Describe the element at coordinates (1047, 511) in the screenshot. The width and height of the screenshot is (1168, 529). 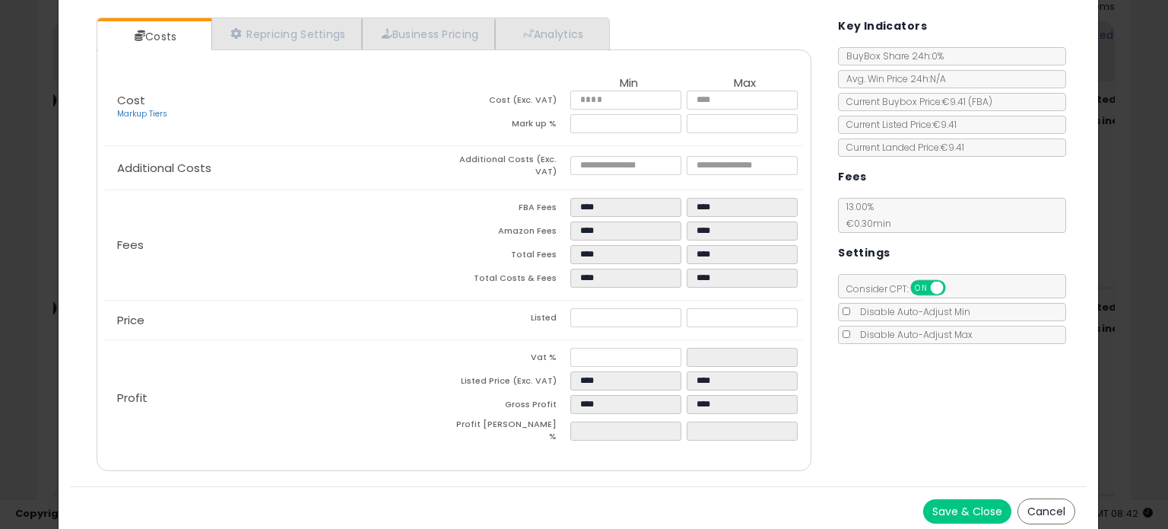
I see `button: Cancel` at that location.